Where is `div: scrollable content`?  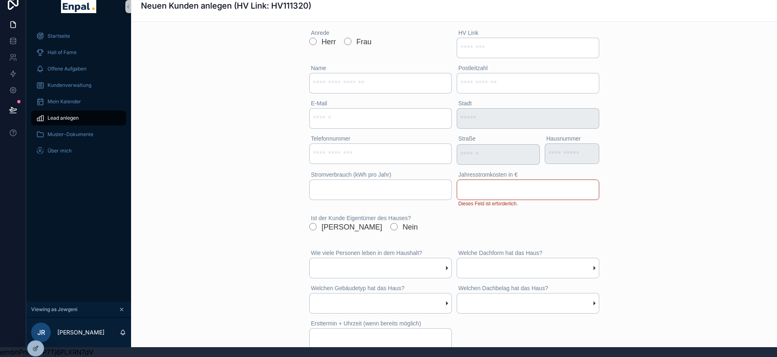
div: scrollable content is located at coordinates (79, 96).